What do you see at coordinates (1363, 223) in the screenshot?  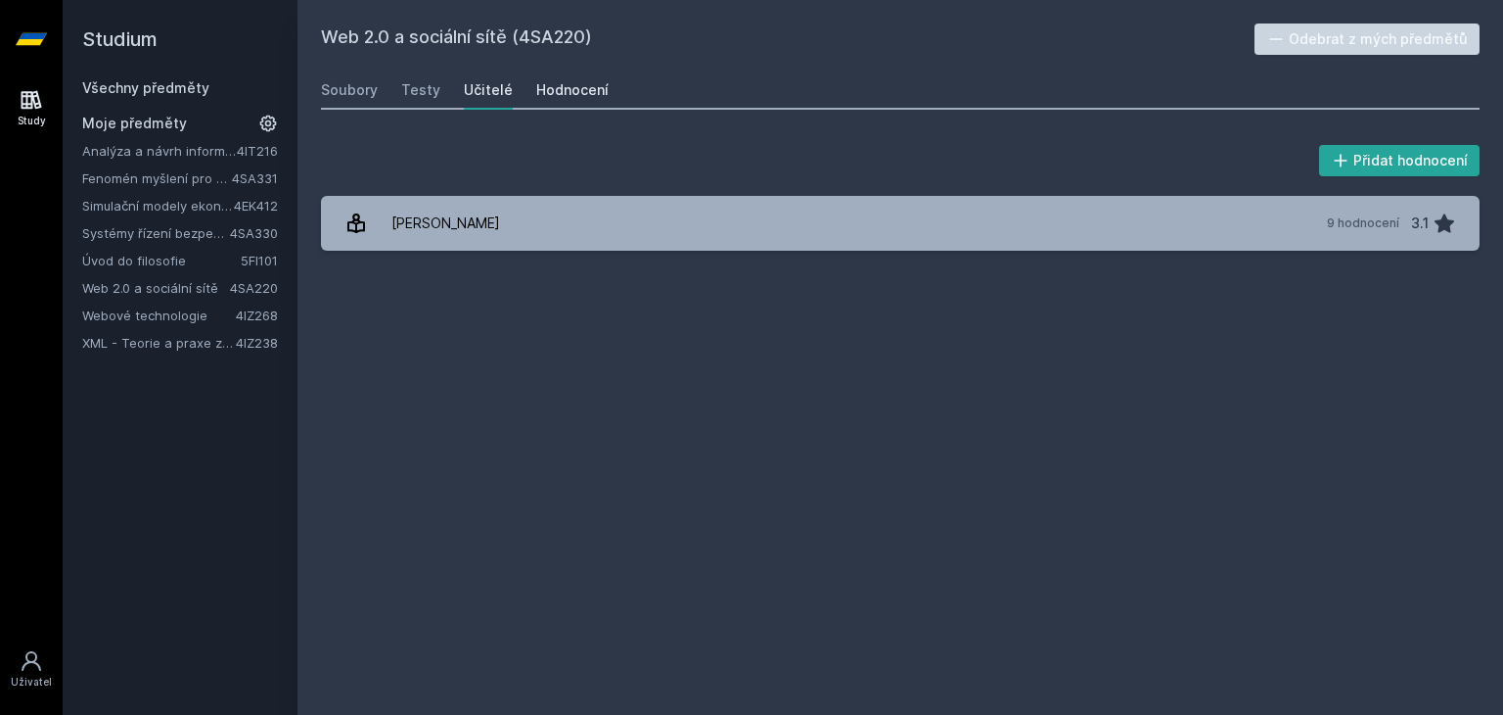 I see `div: 9 hodnocení` at bounding box center [1363, 223].